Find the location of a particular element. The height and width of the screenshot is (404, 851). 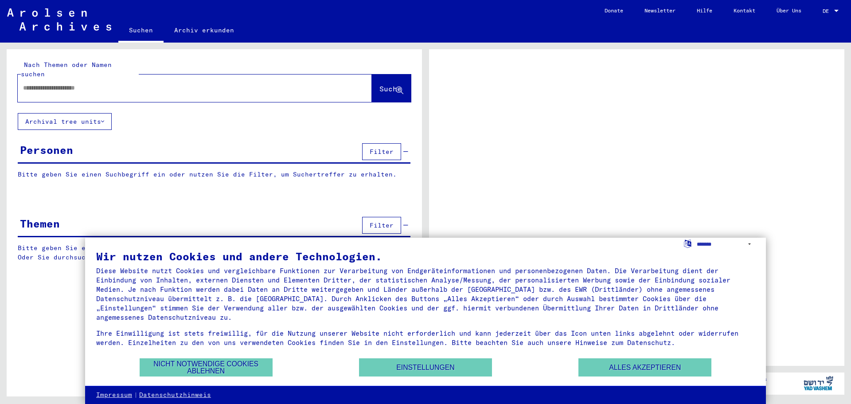

span: Suche is located at coordinates (391, 89).